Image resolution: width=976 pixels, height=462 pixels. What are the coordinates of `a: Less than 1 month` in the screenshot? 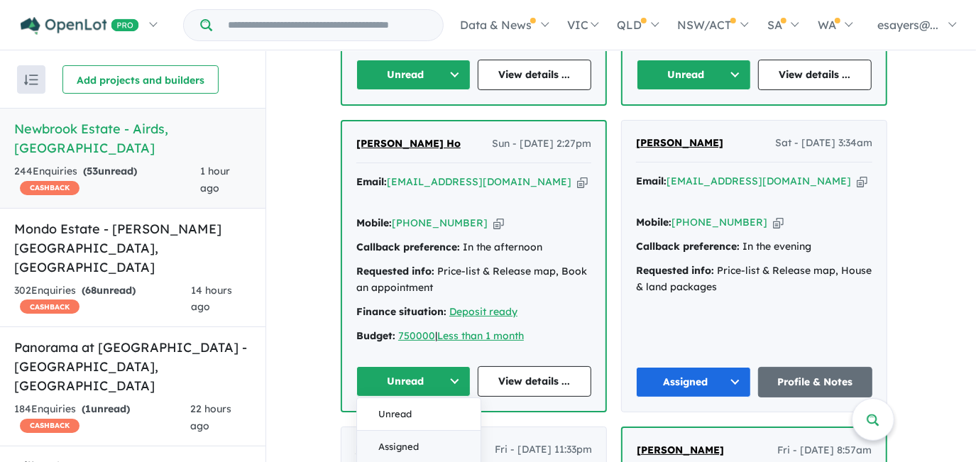 It's located at (480, 336).